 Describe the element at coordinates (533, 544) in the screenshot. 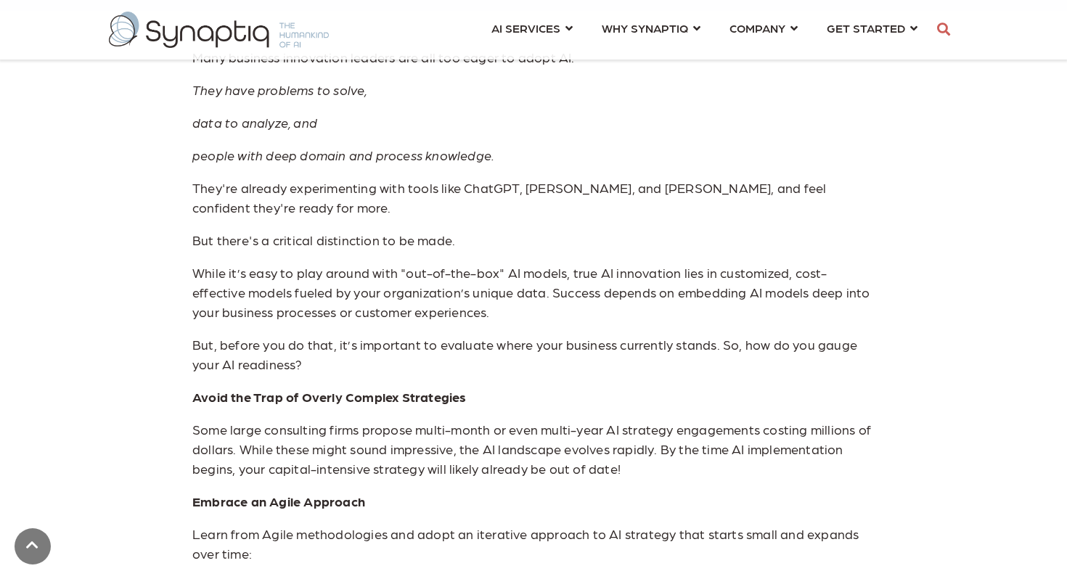

I see `p: Learn from Agile methodologies and adopt an iterative approach to AI strategy that starts small a...` at that location.